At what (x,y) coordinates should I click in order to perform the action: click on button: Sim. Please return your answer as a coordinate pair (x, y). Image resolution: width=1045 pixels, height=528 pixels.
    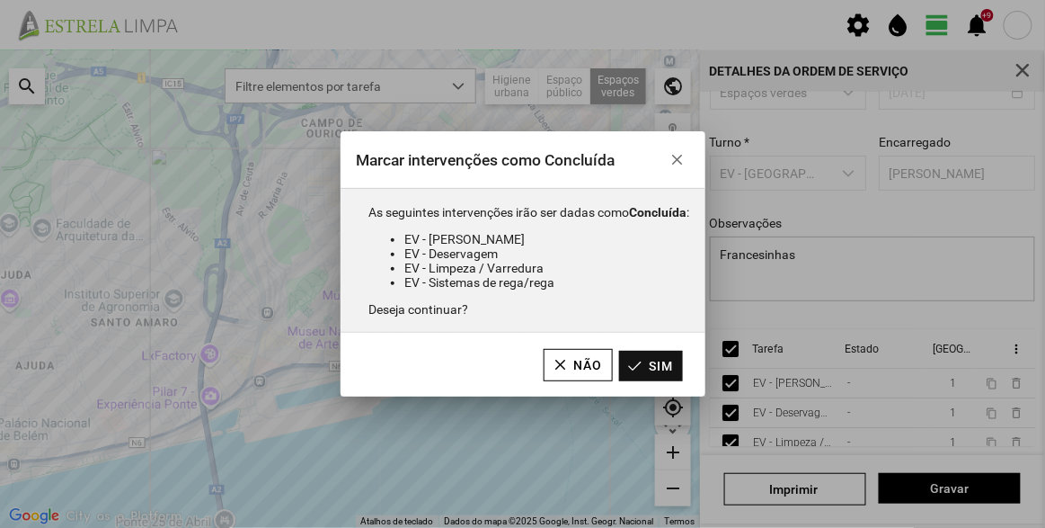
    Looking at the image, I should click on (651, 366).